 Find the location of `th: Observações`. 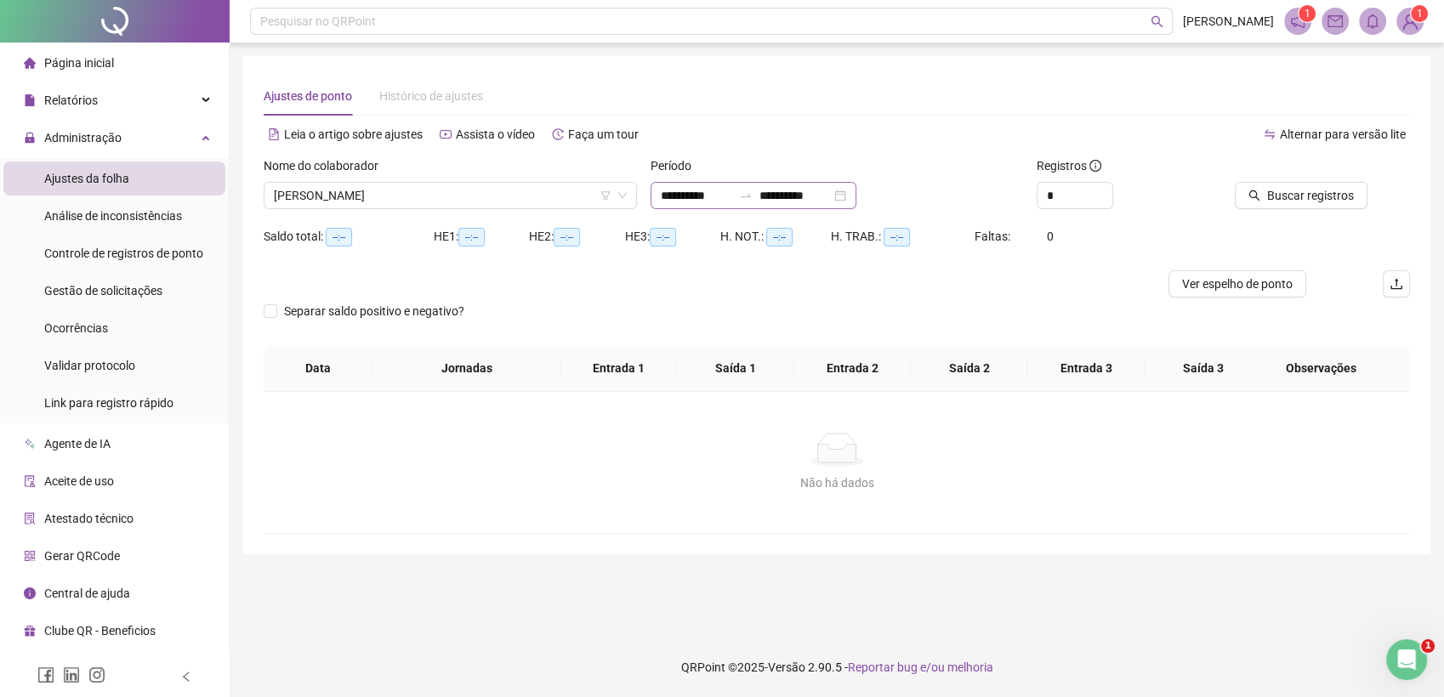

th: Observações is located at coordinates (1320, 368).